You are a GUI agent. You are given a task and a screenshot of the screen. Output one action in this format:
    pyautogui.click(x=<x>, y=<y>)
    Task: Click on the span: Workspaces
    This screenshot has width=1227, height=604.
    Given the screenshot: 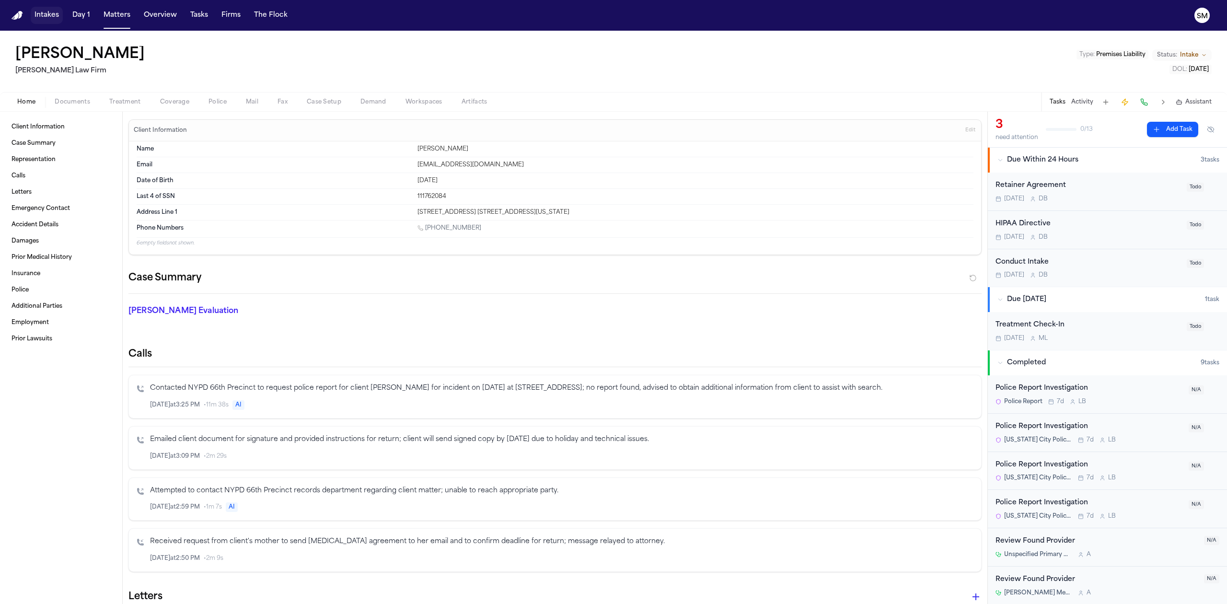 What is the action you would take?
    pyautogui.click(x=424, y=102)
    